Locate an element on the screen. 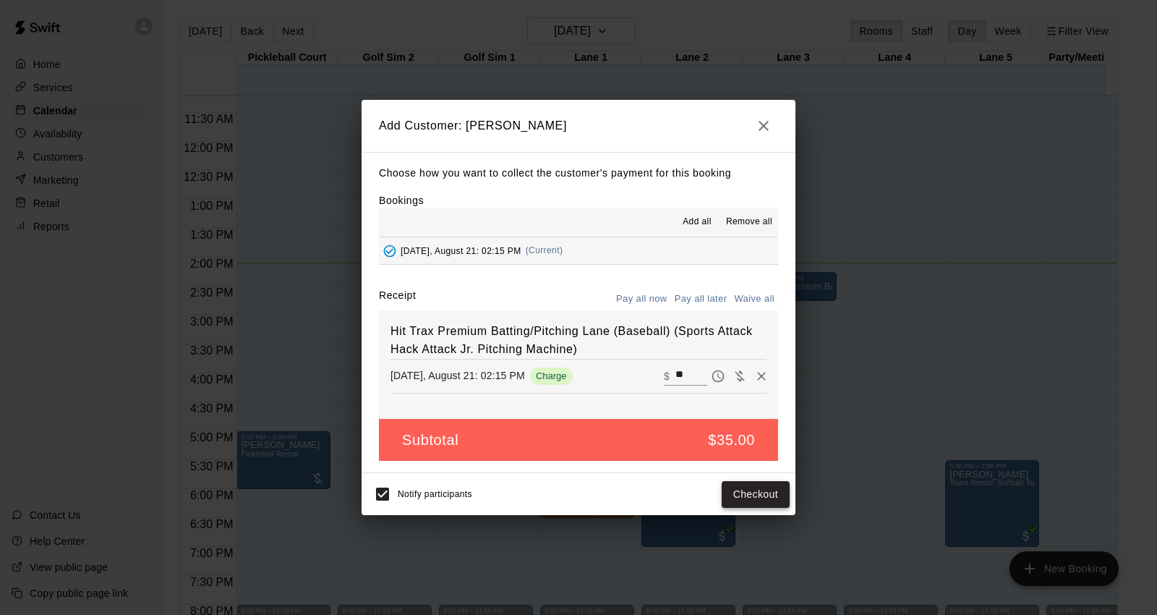 The width and height of the screenshot is (1157, 615). button: Checkout is located at coordinates (756, 494).